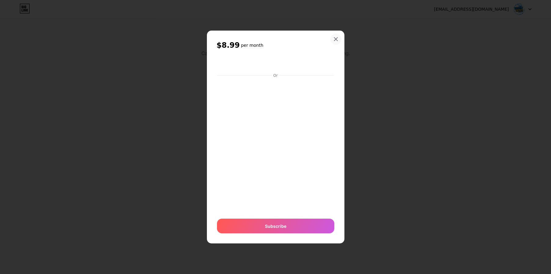  I want to click on div: Or, so click(276, 76).